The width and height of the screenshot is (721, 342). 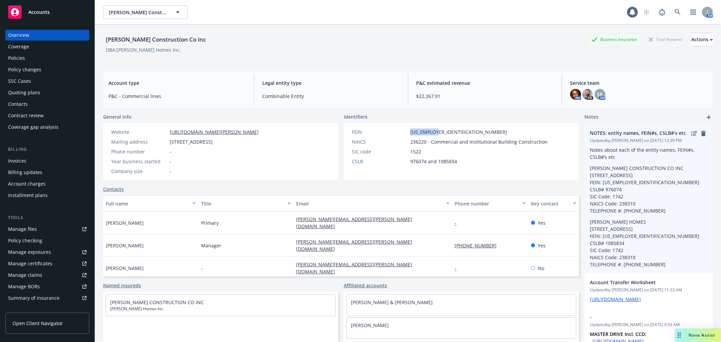 What do you see at coordinates (380, 142) in the screenshot?
I see `div: NAICS` at bounding box center [380, 142].